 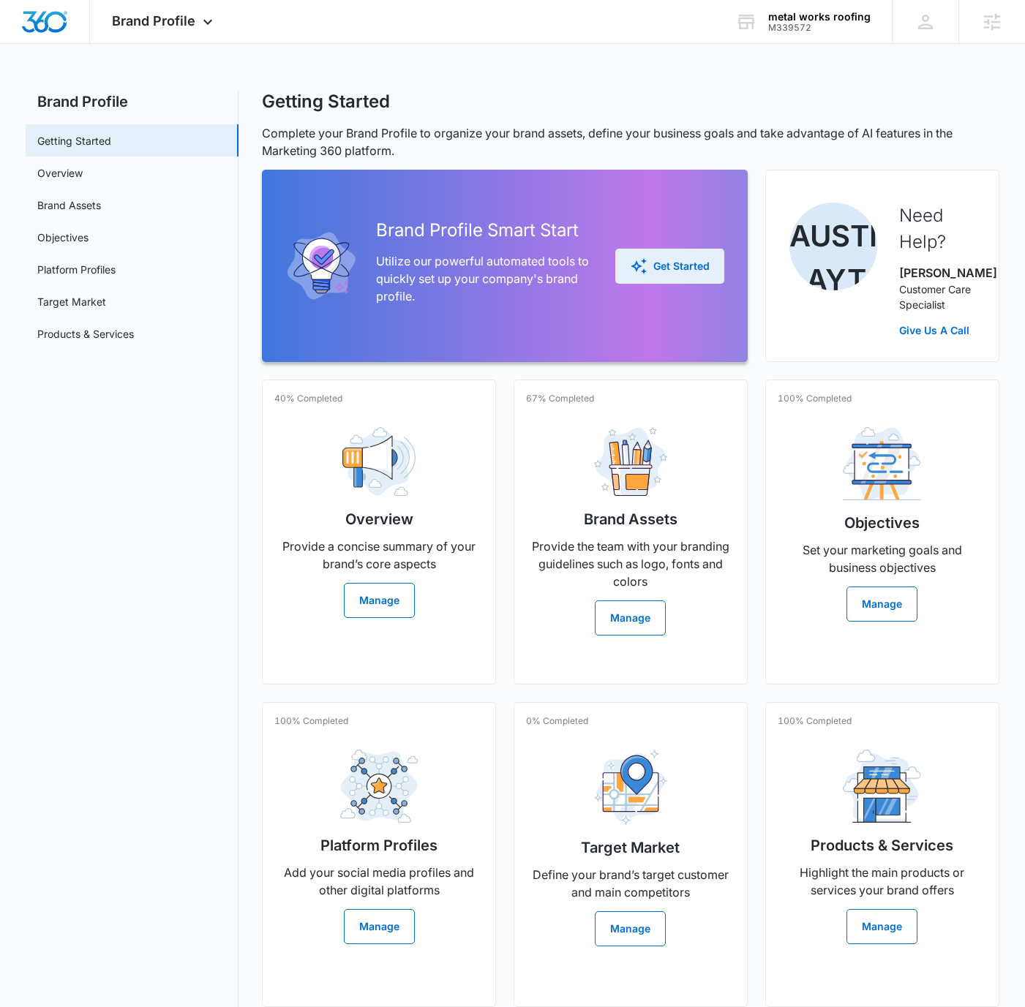 What do you see at coordinates (819, 17) in the screenshot?
I see `div: account name` at bounding box center [819, 17].